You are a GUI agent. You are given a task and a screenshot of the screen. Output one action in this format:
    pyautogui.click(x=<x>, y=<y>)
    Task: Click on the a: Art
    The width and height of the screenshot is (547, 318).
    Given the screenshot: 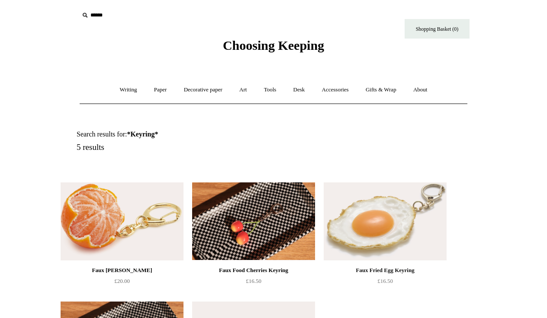 What is the action you would take?
    pyautogui.click(x=243, y=90)
    